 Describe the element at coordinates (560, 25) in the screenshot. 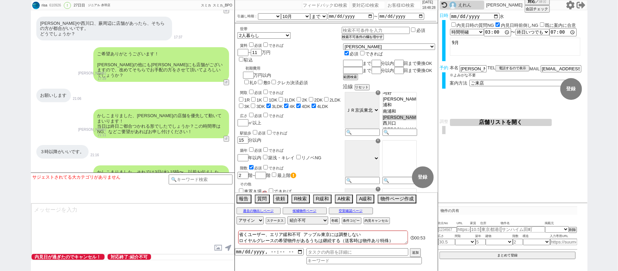

I see `label: 既に案内に合意` at that location.